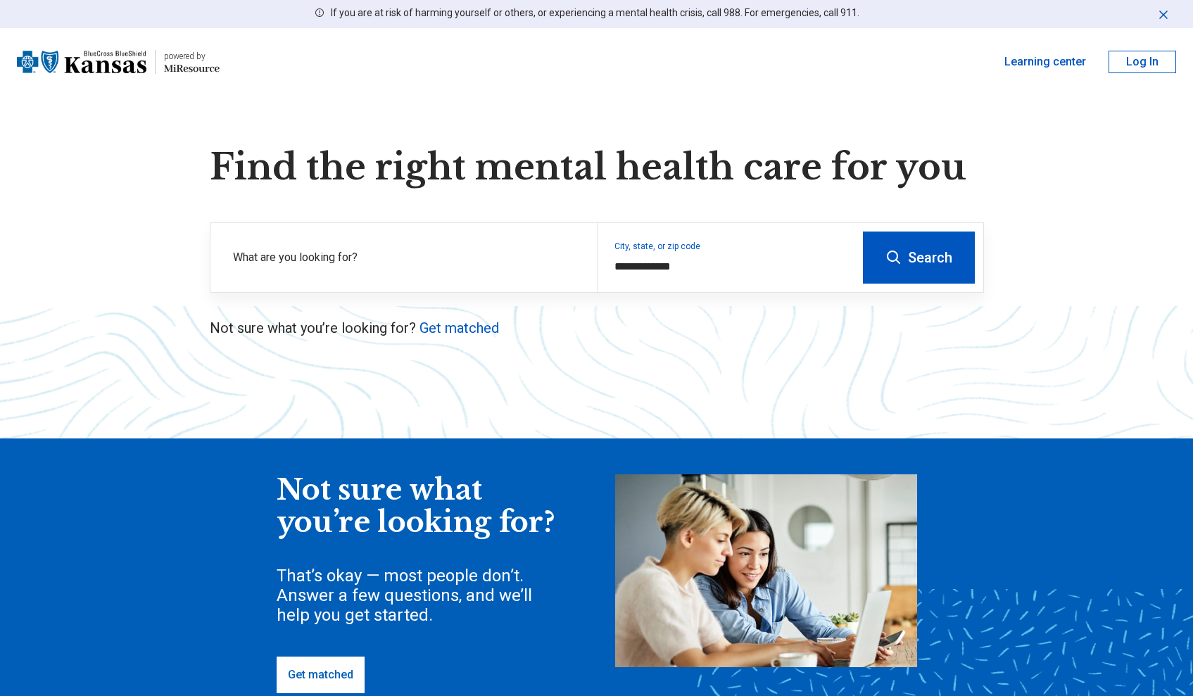  Describe the element at coordinates (406, 258) in the screenshot. I see `label: What are you looking for?` at that location.